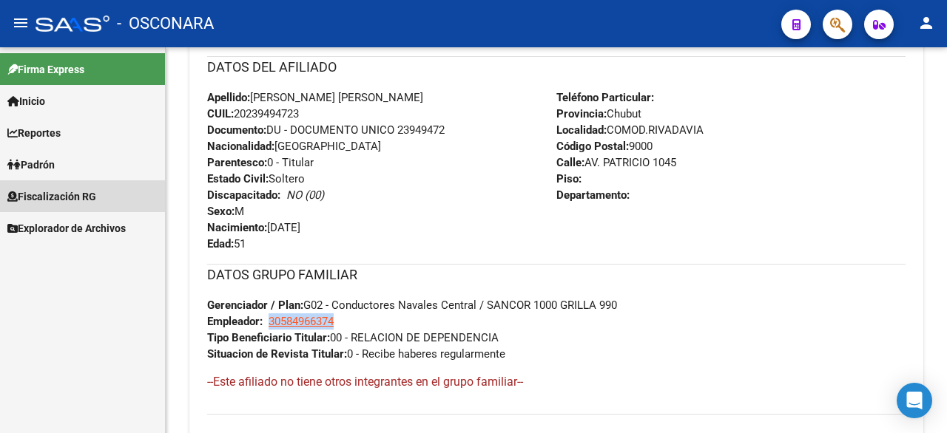 This screenshot has width=947, height=433. Describe the element at coordinates (598, 114) in the screenshot. I see `span: Chubut` at that location.